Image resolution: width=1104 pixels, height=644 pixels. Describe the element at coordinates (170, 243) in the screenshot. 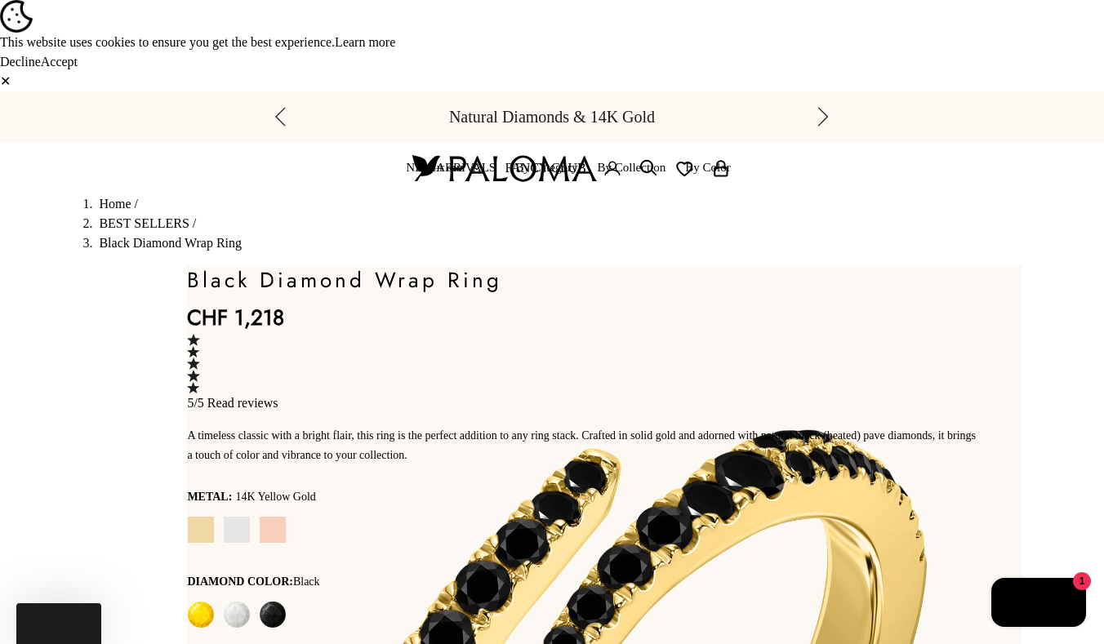

I see `span: Black Diamond Wrap Ring` at that location.